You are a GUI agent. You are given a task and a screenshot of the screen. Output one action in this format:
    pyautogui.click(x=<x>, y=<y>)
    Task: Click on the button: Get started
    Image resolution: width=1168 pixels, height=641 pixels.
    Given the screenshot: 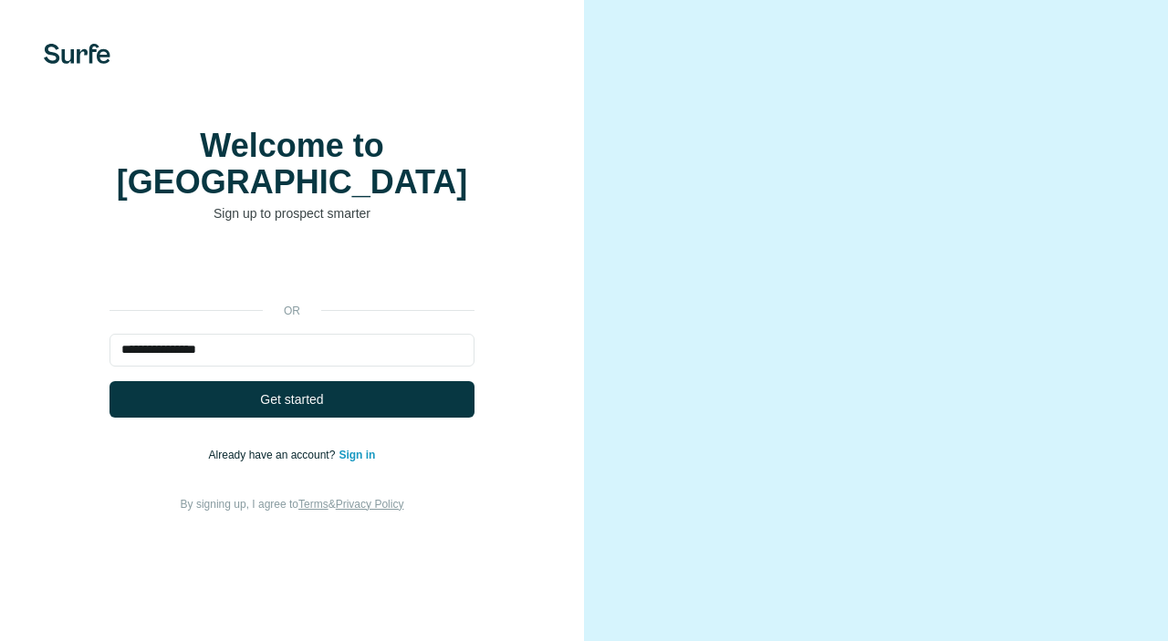 What is the action you would take?
    pyautogui.click(x=292, y=400)
    